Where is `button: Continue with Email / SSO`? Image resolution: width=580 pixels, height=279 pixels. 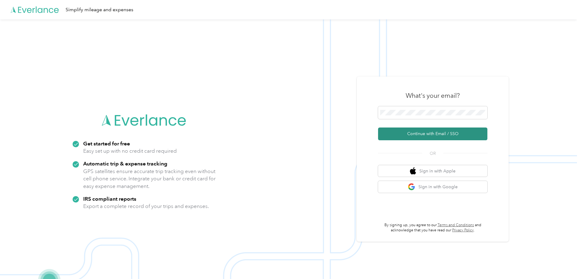 button: Continue with Email / SSO is located at coordinates (433, 134).